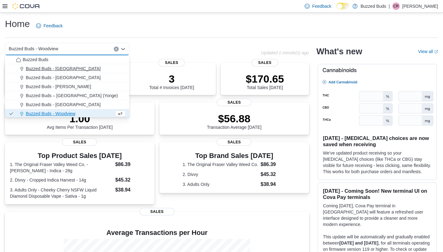  Describe the element at coordinates (17, 24) in the screenshot. I see `h1: Home` at that location.